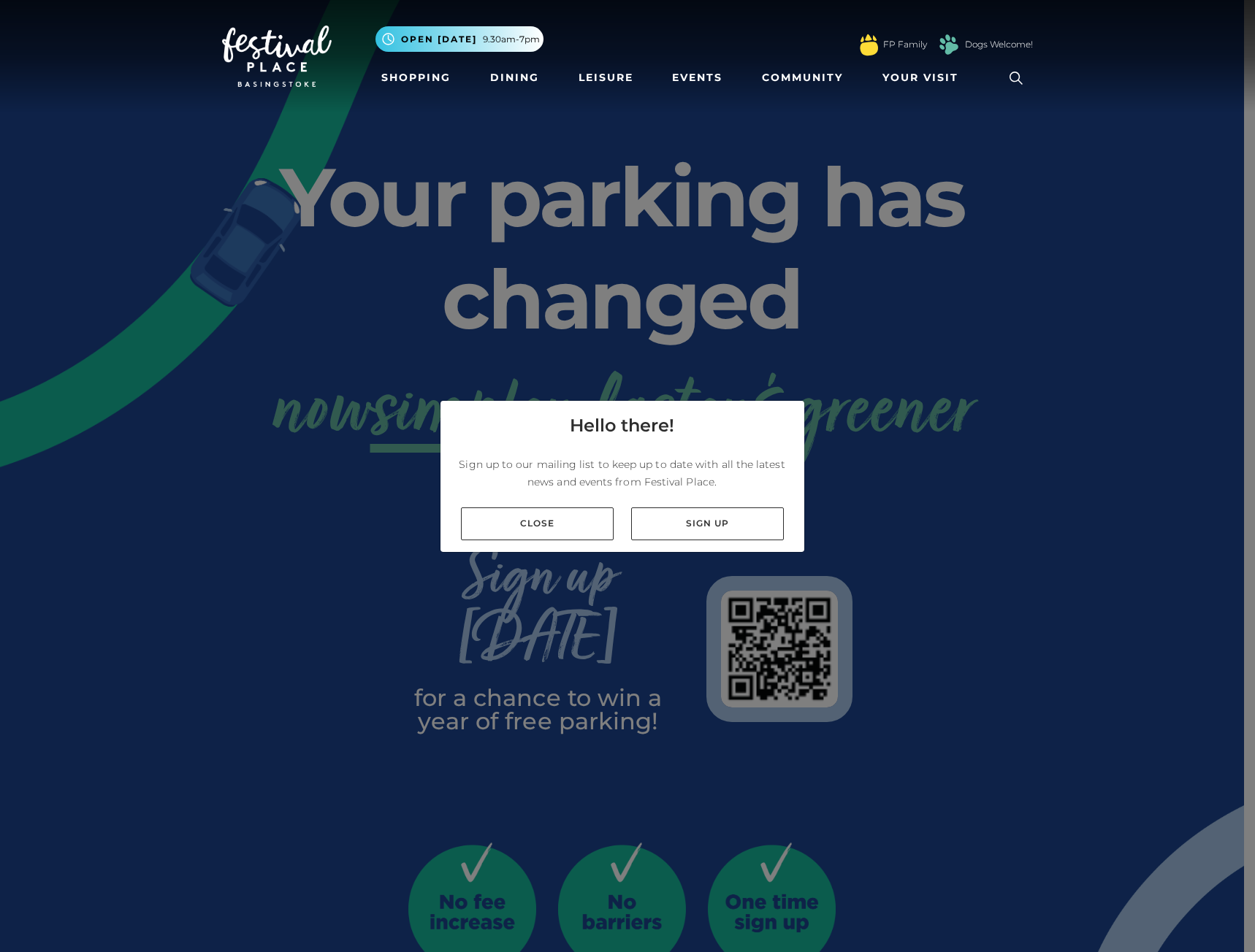  What do you see at coordinates (802, 77) in the screenshot?
I see `a: Community` at bounding box center [802, 77].